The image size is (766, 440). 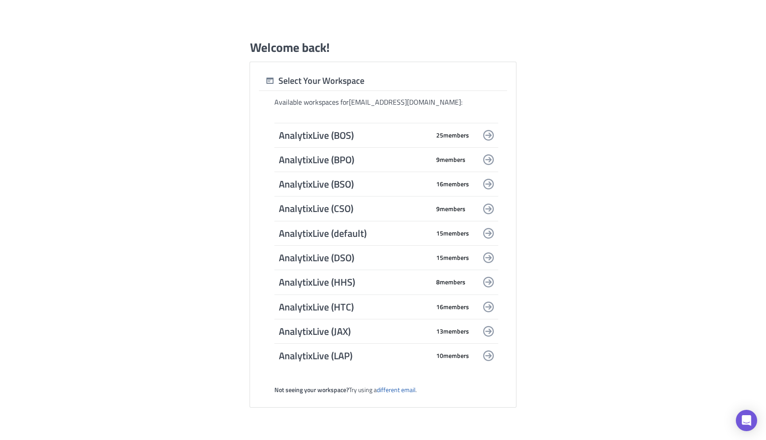 I want to click on strong: Not seeing your workspace?, so click(x=312, y=389).